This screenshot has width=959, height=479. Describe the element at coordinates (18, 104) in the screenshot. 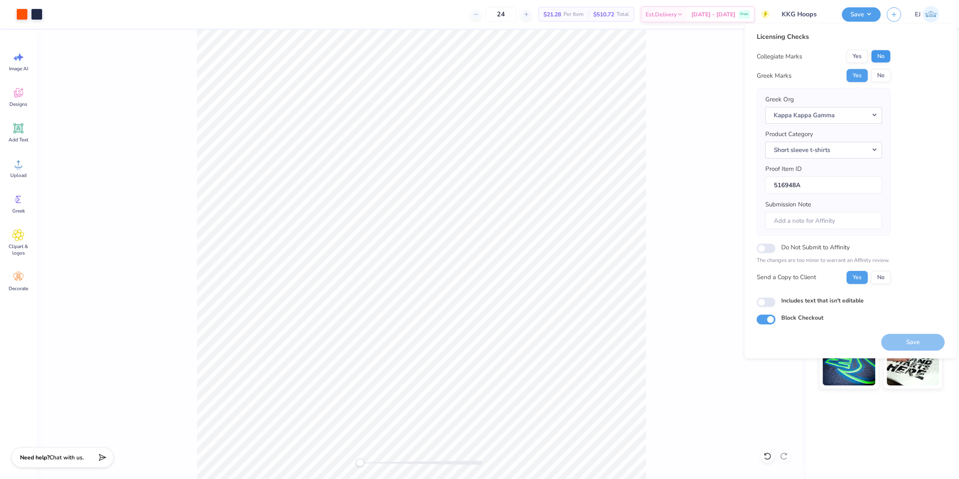

I see `span: Designs` at that location.